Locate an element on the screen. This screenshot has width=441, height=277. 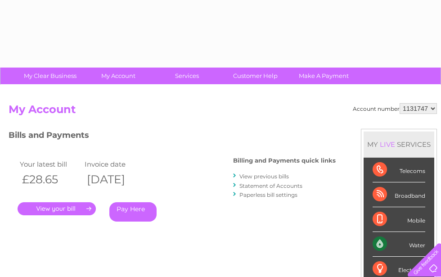
a: My Account is located at coordinates (118, 76).